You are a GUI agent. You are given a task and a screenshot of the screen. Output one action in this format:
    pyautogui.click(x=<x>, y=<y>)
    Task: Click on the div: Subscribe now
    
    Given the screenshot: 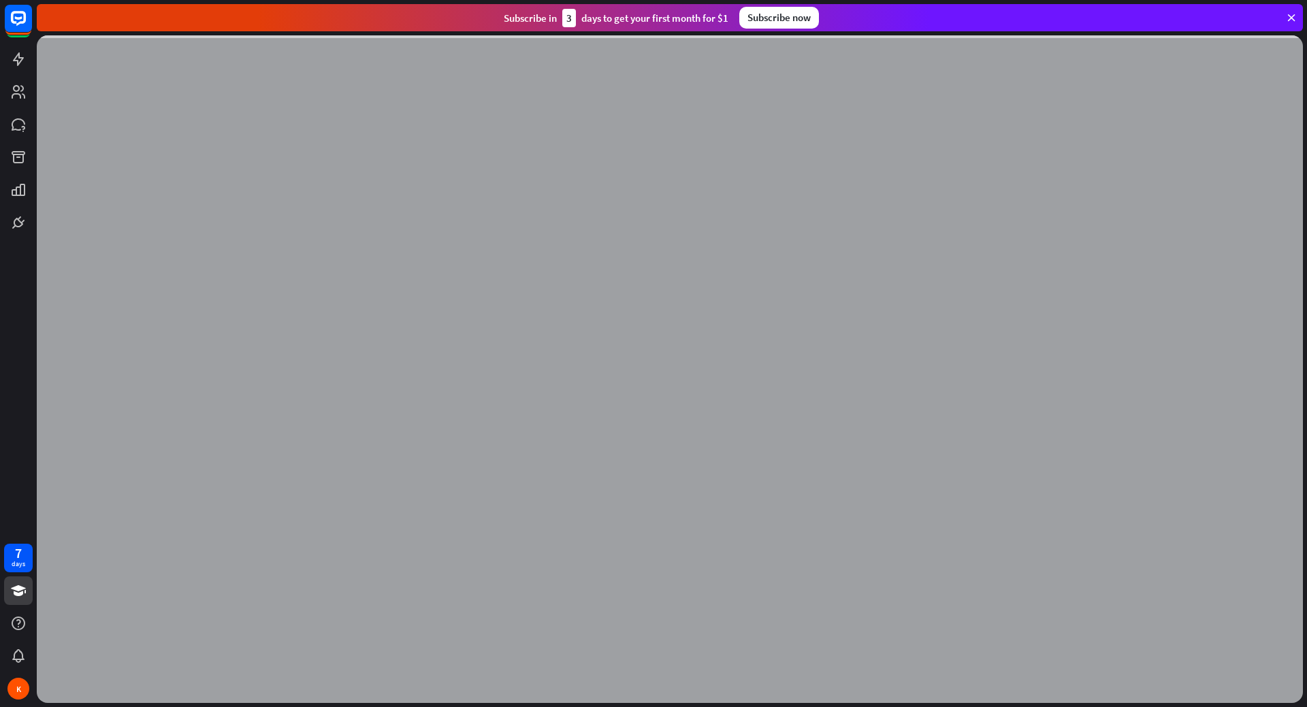 What is the action you would take?
    pyautogui.click(x=779, y=18)
    